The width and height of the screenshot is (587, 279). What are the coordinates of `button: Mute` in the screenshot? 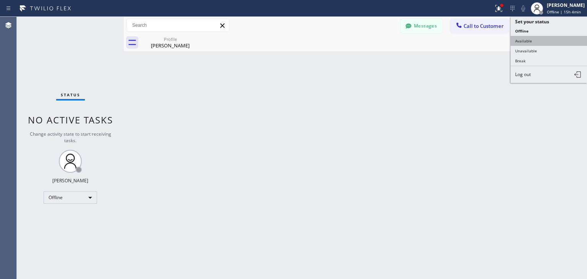 It's located at (523, 8).